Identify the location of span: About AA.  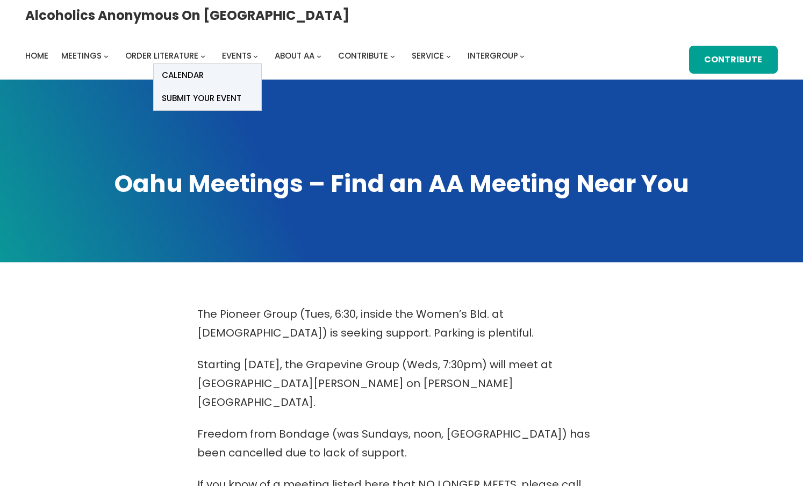
(294, 55).